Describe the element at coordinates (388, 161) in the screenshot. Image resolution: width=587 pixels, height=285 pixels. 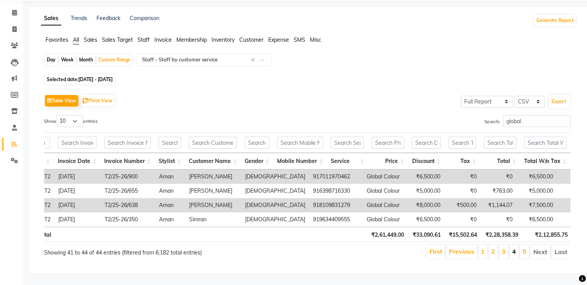
I see `th: Price: activate to sort column ascending` at that location.